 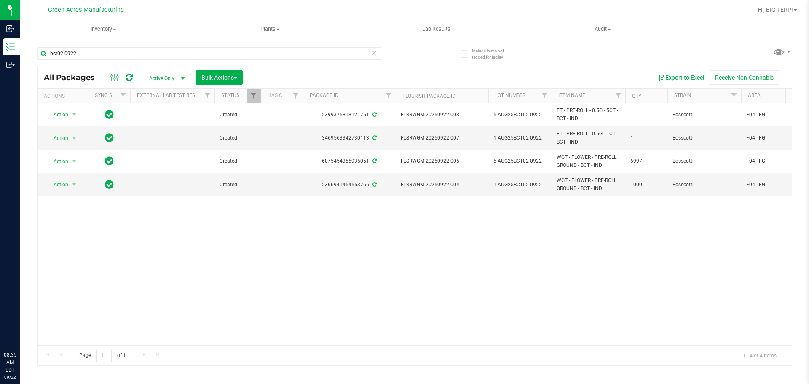 What do you see at coordinates (681, 77) in the screenshot?
I see `button: Export to Excel` at bounding box center [681, 77].